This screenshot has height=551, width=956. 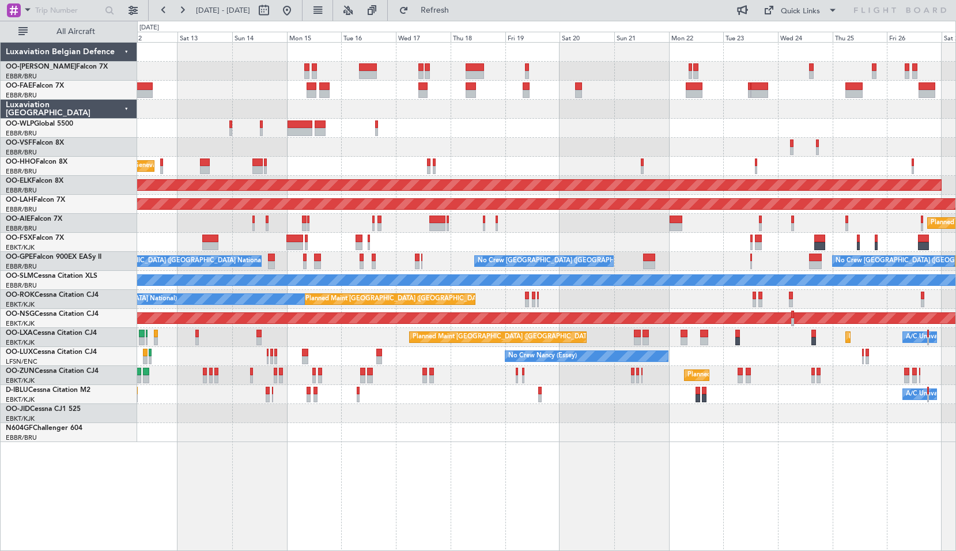 I want to click on span: OO-FAE, so click(x=19, y=86).